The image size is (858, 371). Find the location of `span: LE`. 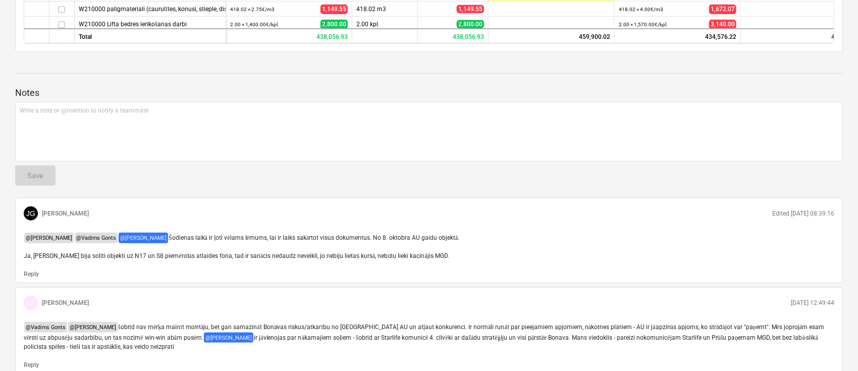

span: LE is located at coordinates (30, 303).